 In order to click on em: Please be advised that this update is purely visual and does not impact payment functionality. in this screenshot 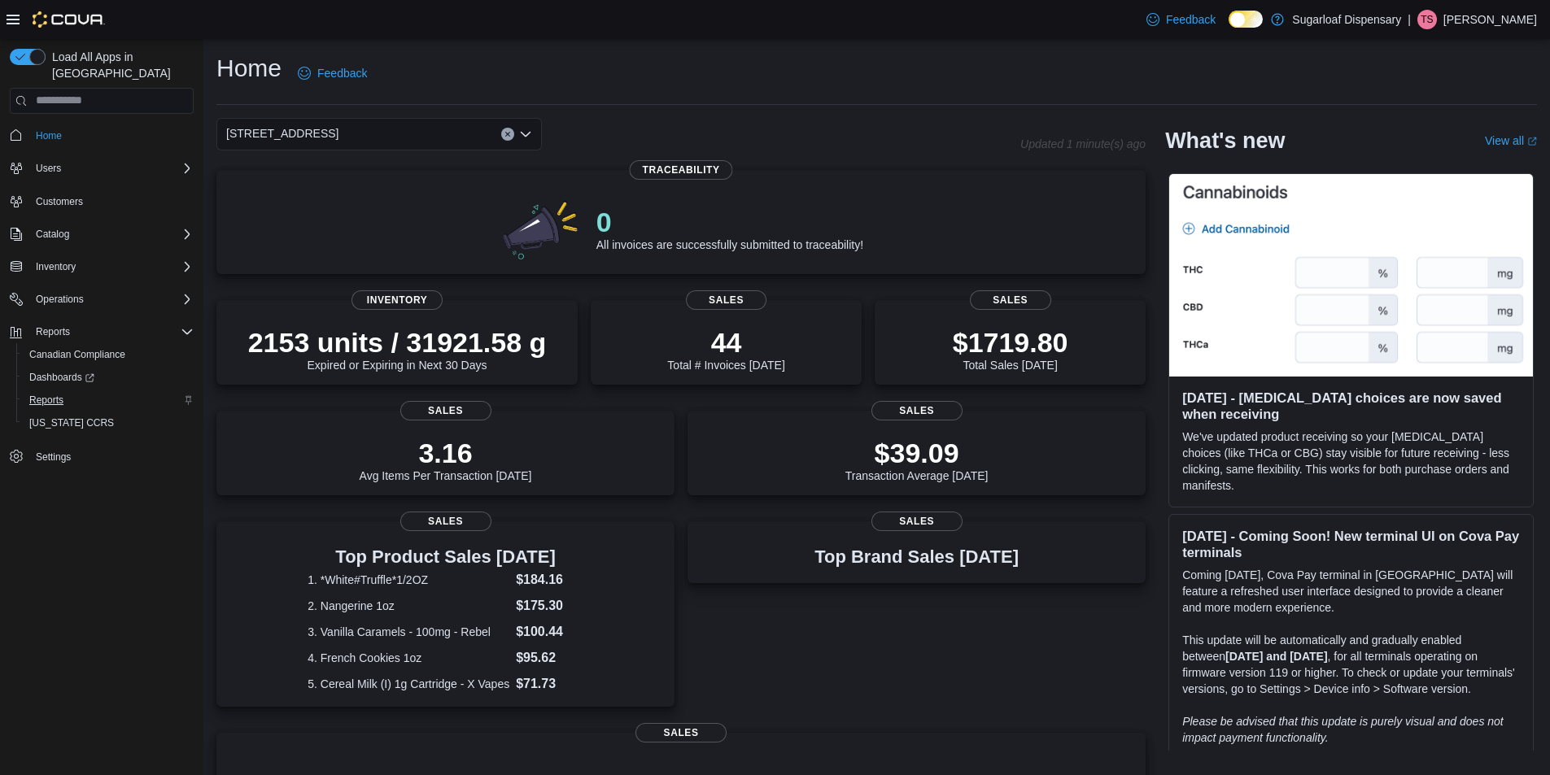, I will do `click(1343, 730)`.